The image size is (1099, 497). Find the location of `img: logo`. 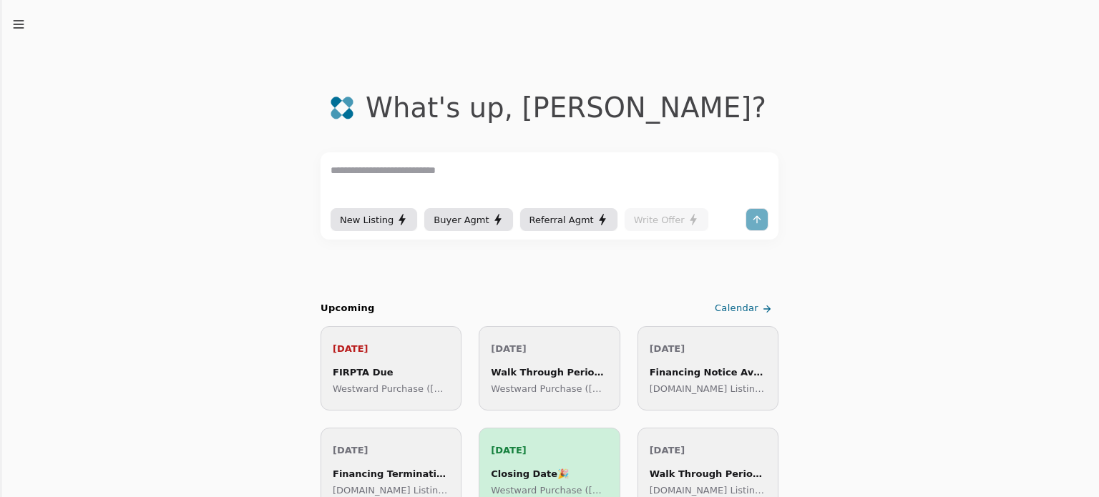

img: logo is located at coordinates (342, 108).